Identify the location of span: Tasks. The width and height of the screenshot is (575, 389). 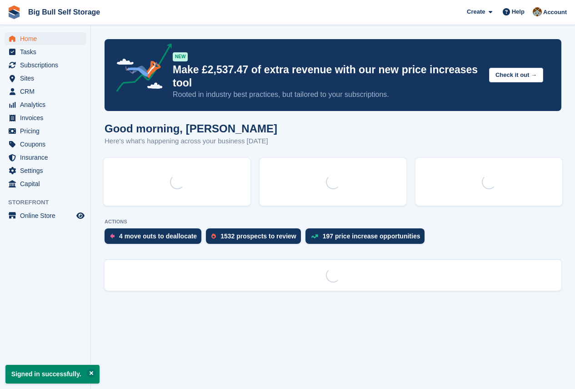
(47, 52).